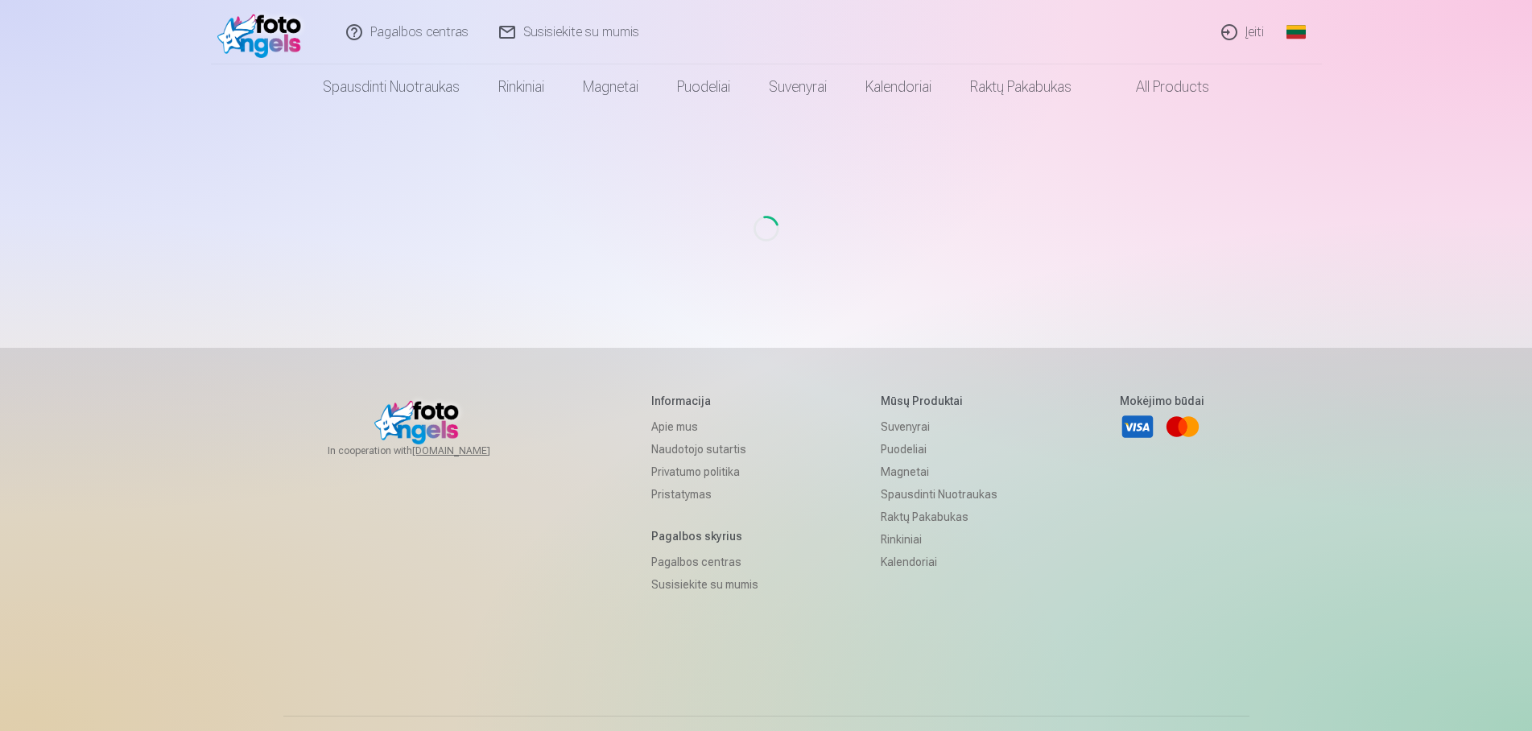 This screenshot has width=1532, height=731. I want to click on img: /fa2, so click(263, 32).